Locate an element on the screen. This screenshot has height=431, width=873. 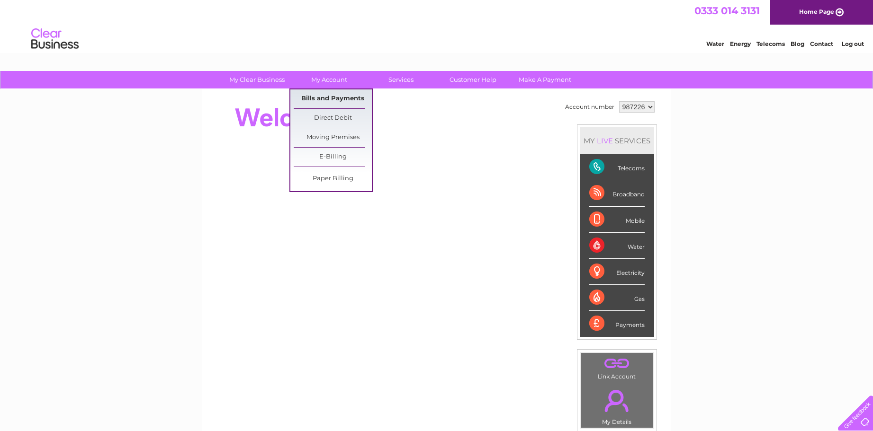
a: Direct Debit is located at coordinates (332, 118).